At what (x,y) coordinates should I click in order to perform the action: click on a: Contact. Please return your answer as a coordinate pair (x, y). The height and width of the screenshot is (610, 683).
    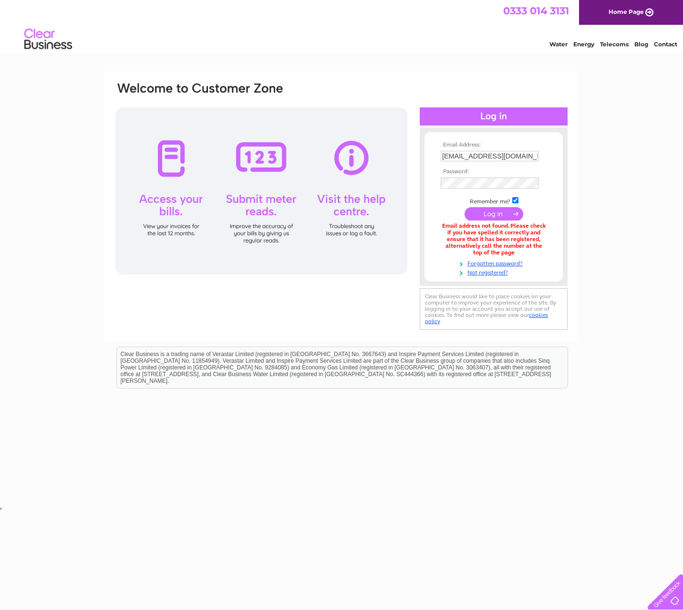
    Looking at the image, I should click on (665, 44).